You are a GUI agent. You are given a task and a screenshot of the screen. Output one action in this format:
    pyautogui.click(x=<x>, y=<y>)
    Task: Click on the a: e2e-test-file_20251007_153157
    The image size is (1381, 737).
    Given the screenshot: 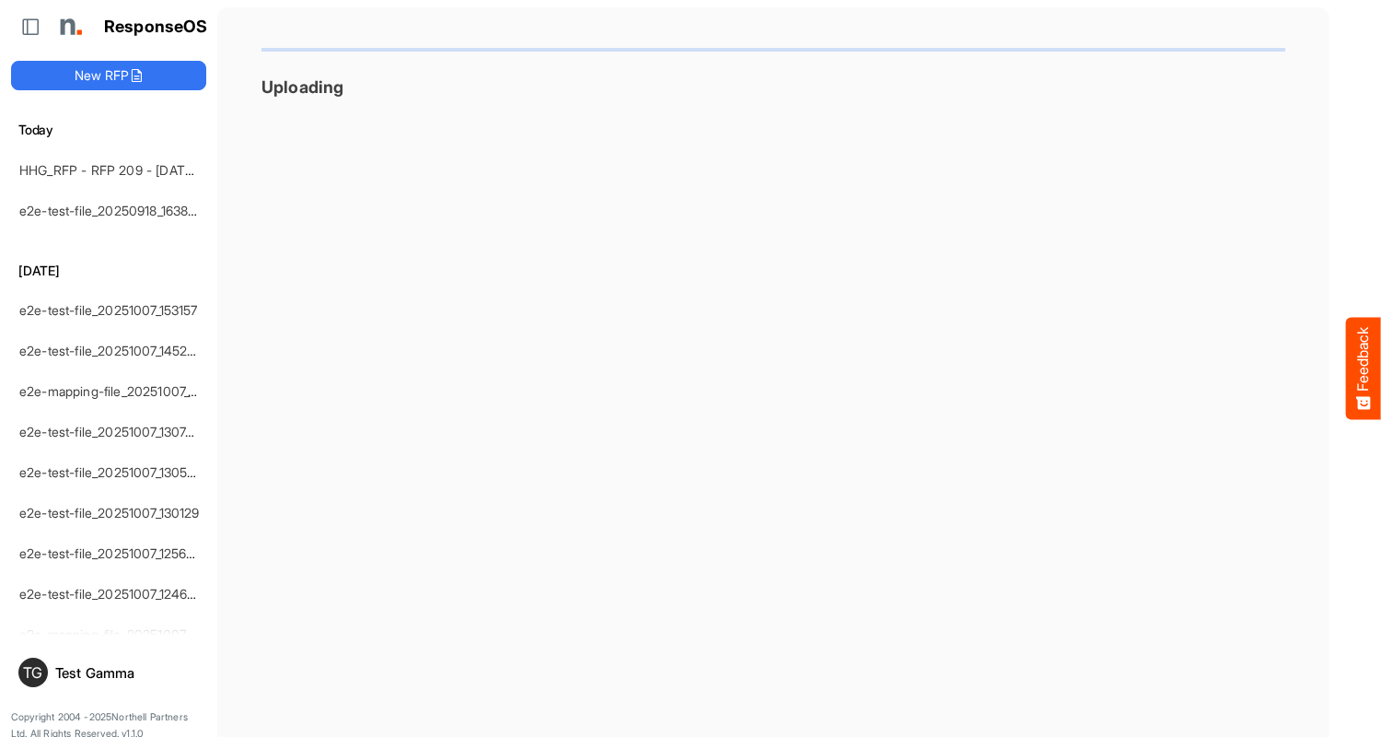 What is the action you would take?
    pyautogui.click(x=109, y=309)
    